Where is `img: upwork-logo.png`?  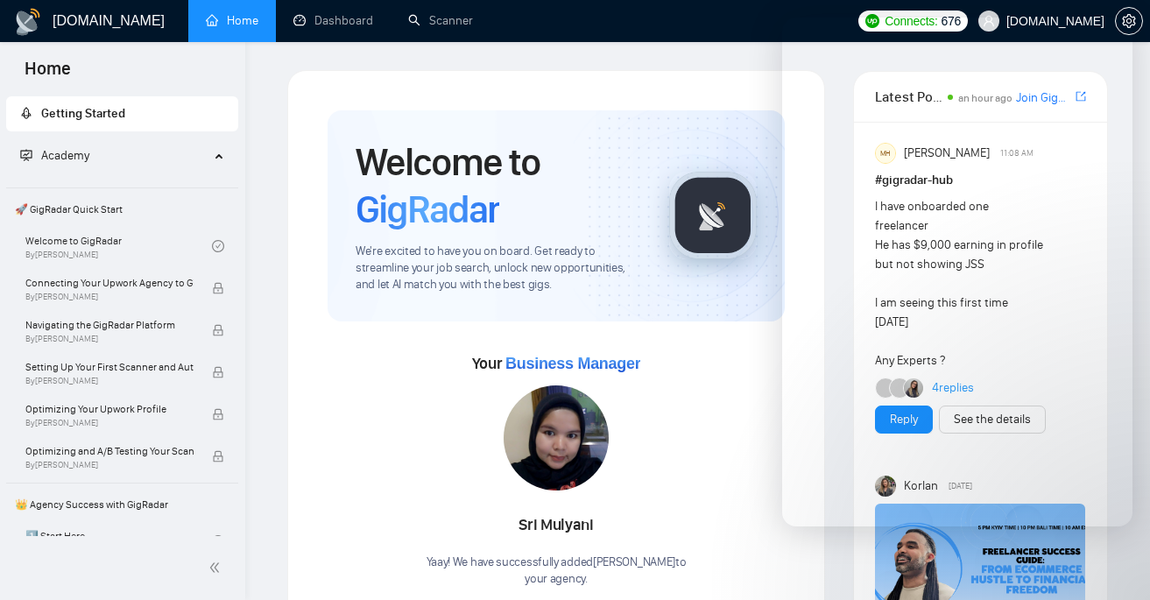 img: upwork-logo.png is located at coordinates (872, 21).